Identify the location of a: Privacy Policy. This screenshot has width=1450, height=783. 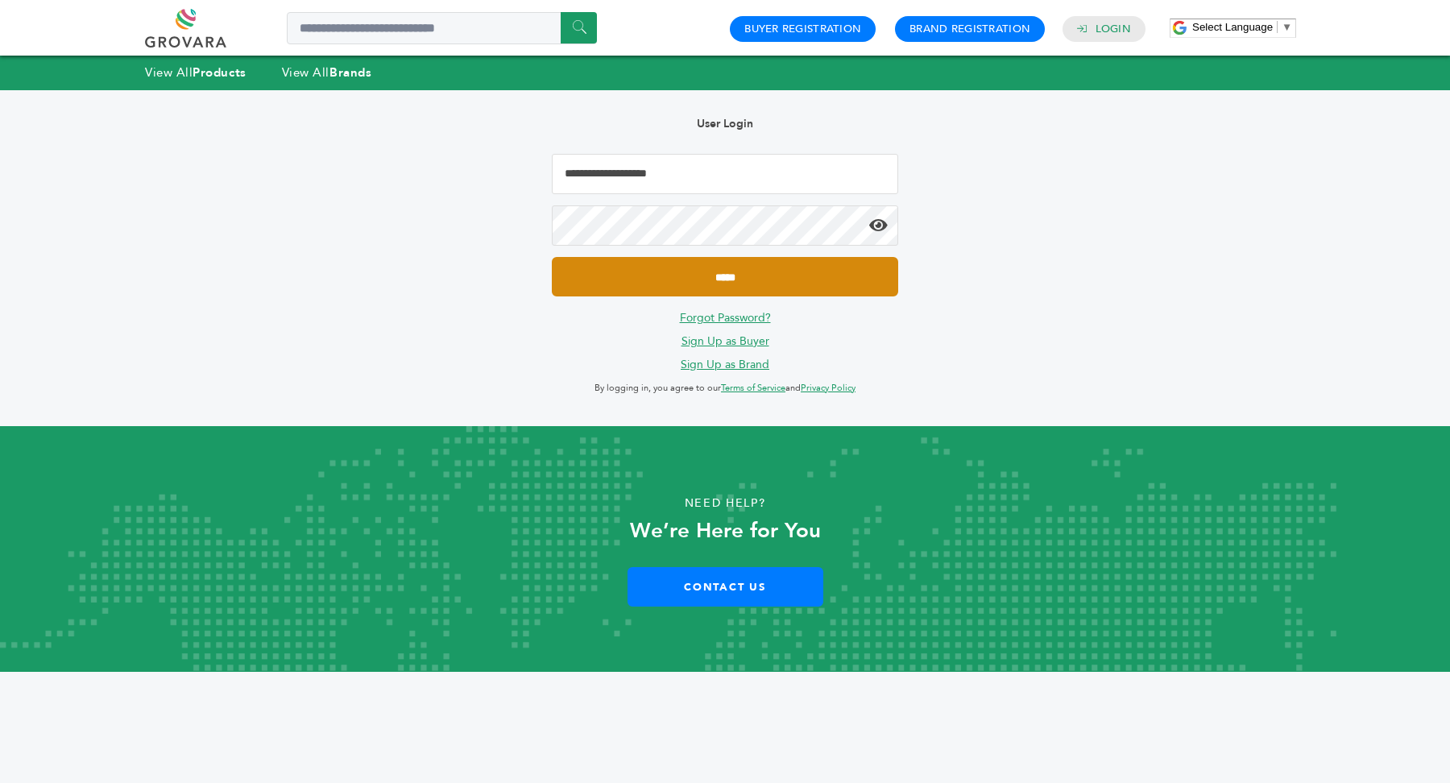
(828, 387).